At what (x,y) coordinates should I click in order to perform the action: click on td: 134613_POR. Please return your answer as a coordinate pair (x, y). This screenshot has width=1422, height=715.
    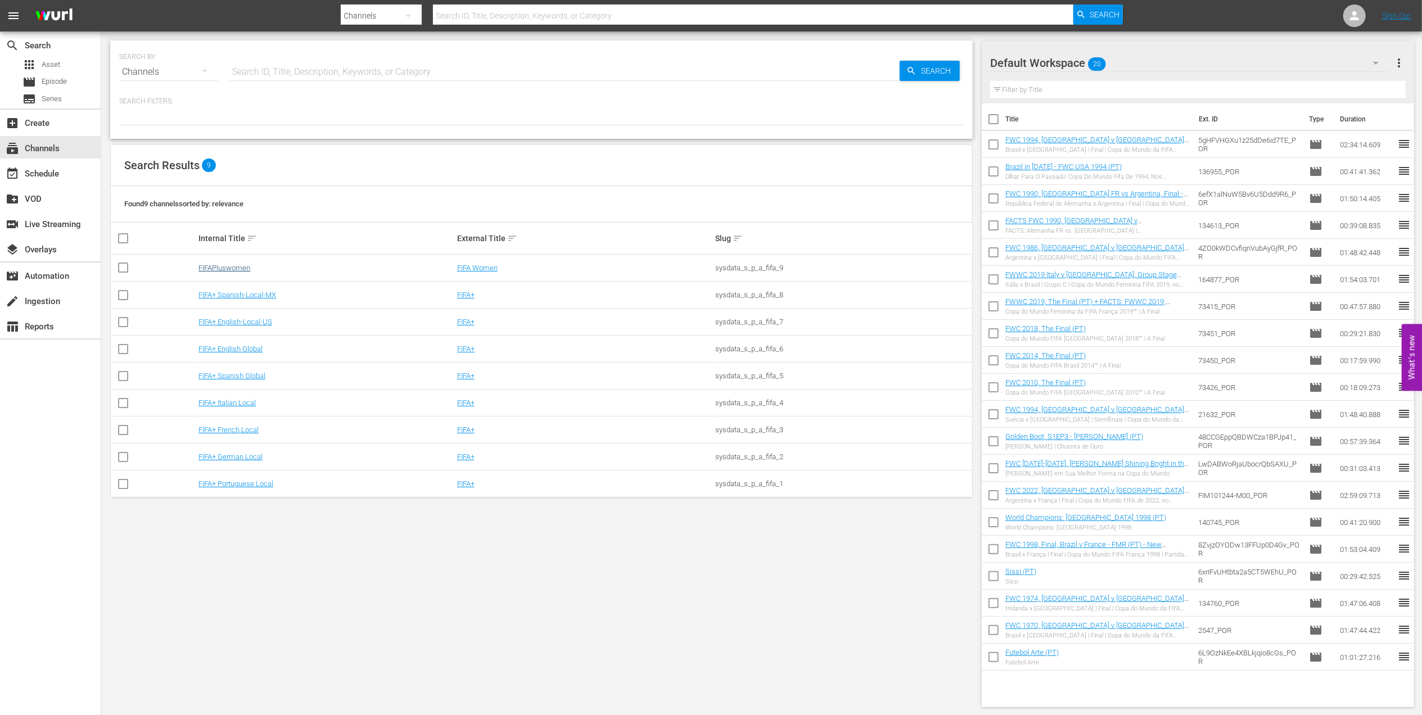
    Looking at the image, I should click on (1249, 225).